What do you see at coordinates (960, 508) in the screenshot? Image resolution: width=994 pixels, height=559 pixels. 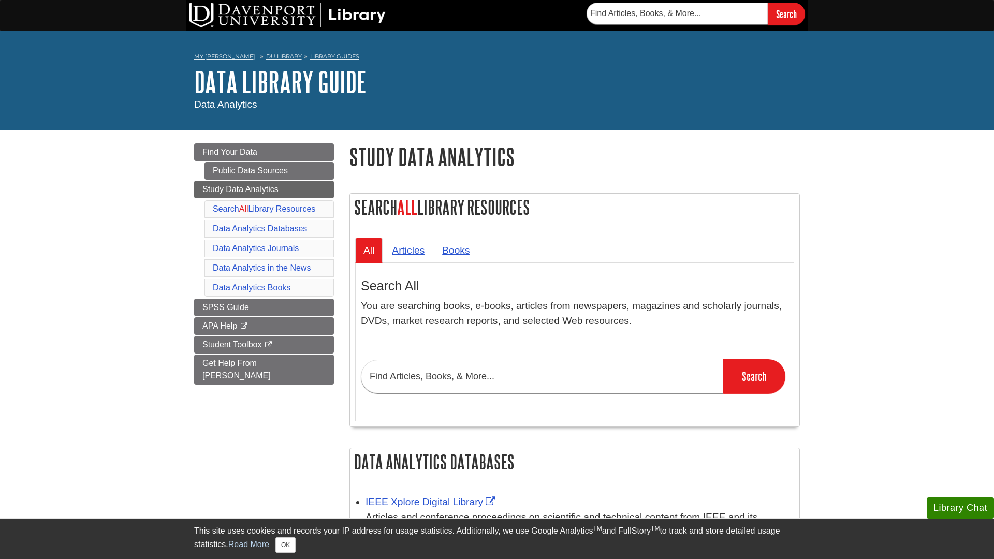 I see `button: Library Chat` at bounding box center [960, 508].